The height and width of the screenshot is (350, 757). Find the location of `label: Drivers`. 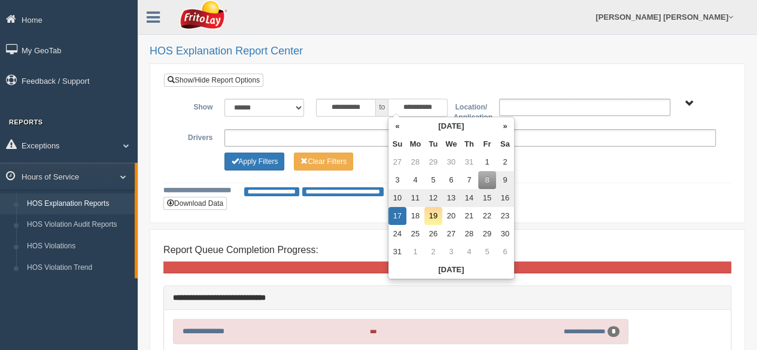

label: Drivers is located at coordinates (196, 136).